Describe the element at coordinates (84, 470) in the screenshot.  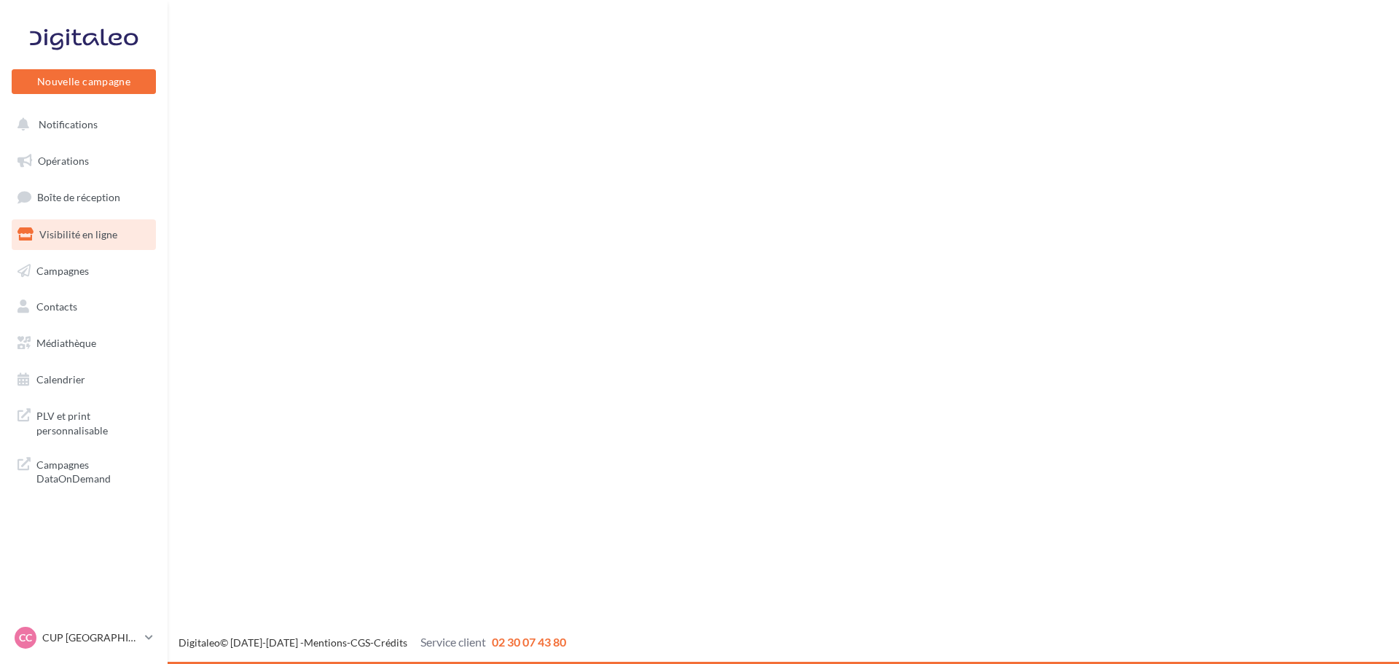
I see `a: Campagnes DataOnDemand` at that location.